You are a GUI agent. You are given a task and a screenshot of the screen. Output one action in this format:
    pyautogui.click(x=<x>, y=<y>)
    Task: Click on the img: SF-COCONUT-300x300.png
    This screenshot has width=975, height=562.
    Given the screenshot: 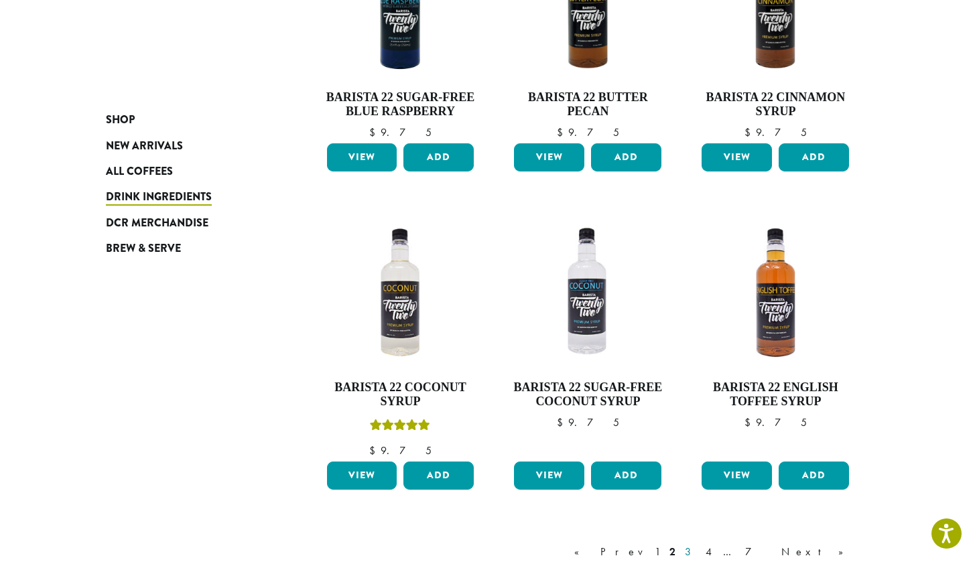 What is the action you would take?
    pyautogui.click(x=588, y=293)
    